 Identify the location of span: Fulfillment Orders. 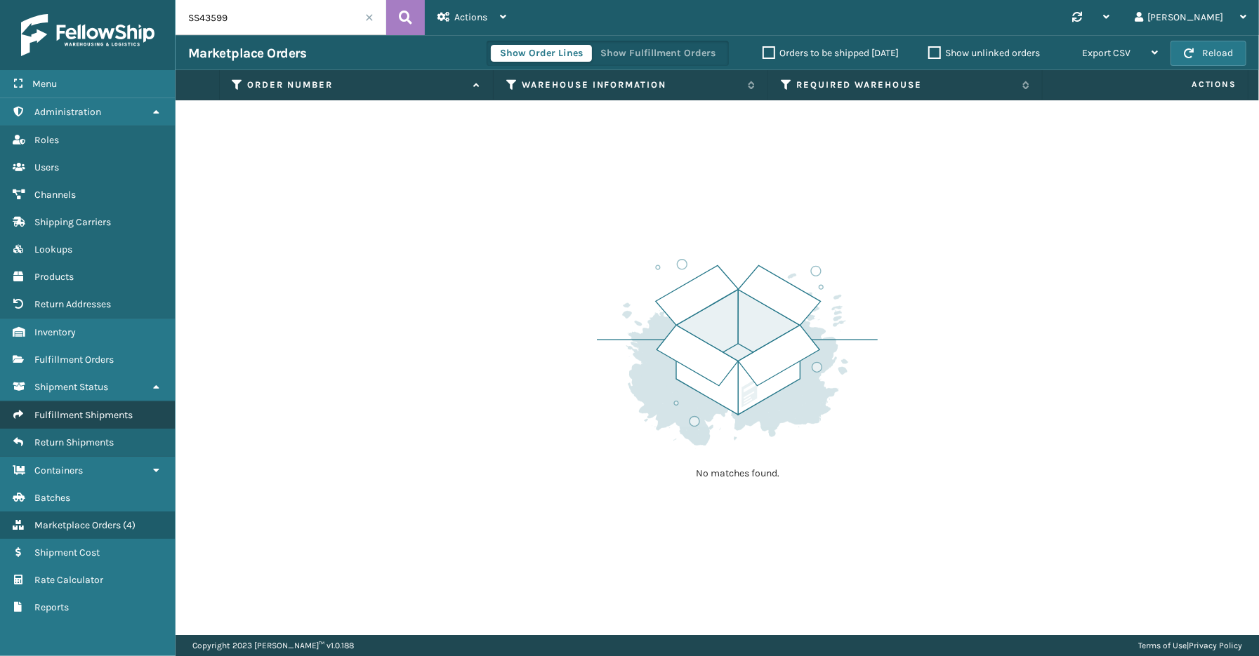
(74, 359).